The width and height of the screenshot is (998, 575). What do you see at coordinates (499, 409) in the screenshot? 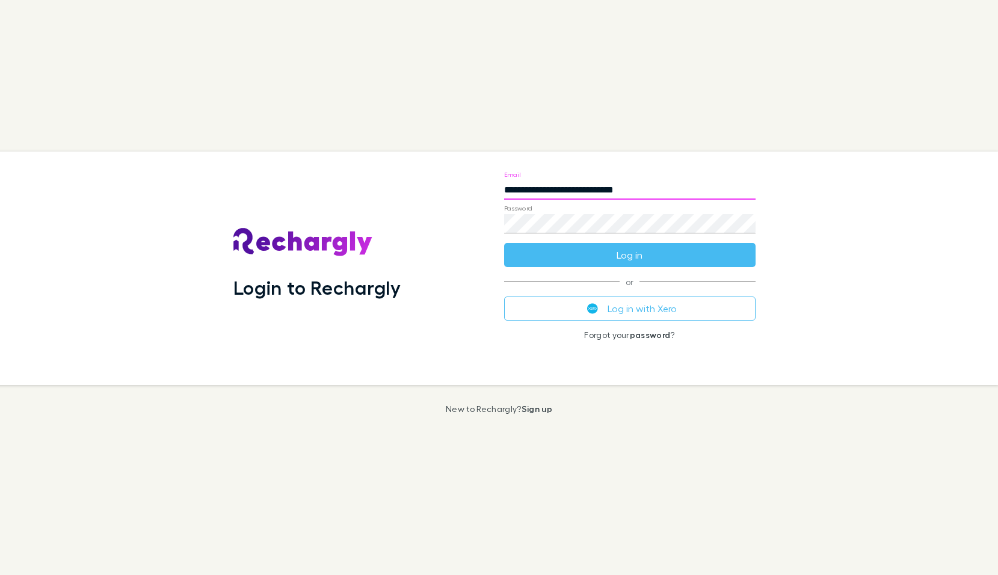
I see `p: New to Rechargly?` at bounding box center [499, 409].